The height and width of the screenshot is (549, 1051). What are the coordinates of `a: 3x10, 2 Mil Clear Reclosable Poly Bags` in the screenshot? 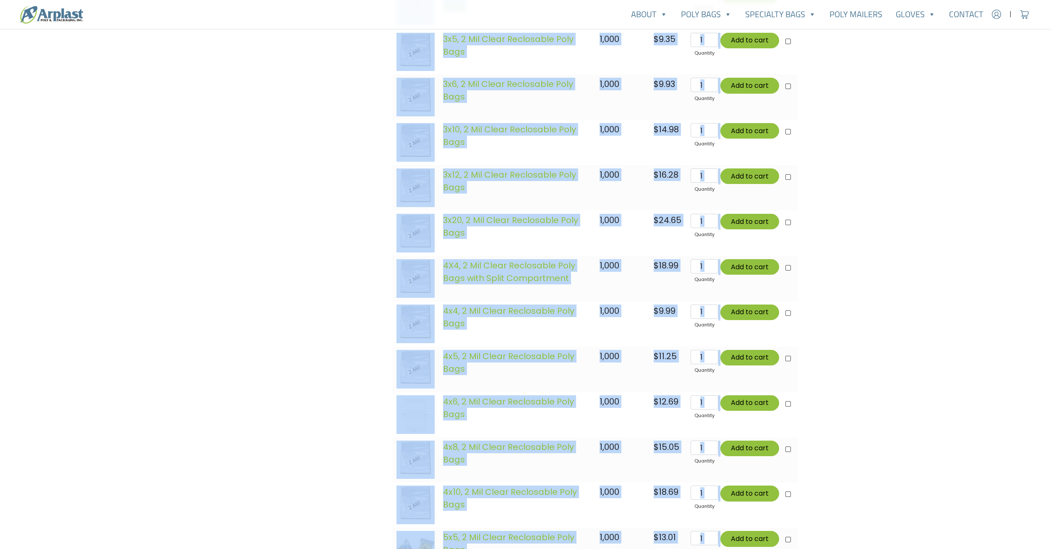 It's located at (510, 136).